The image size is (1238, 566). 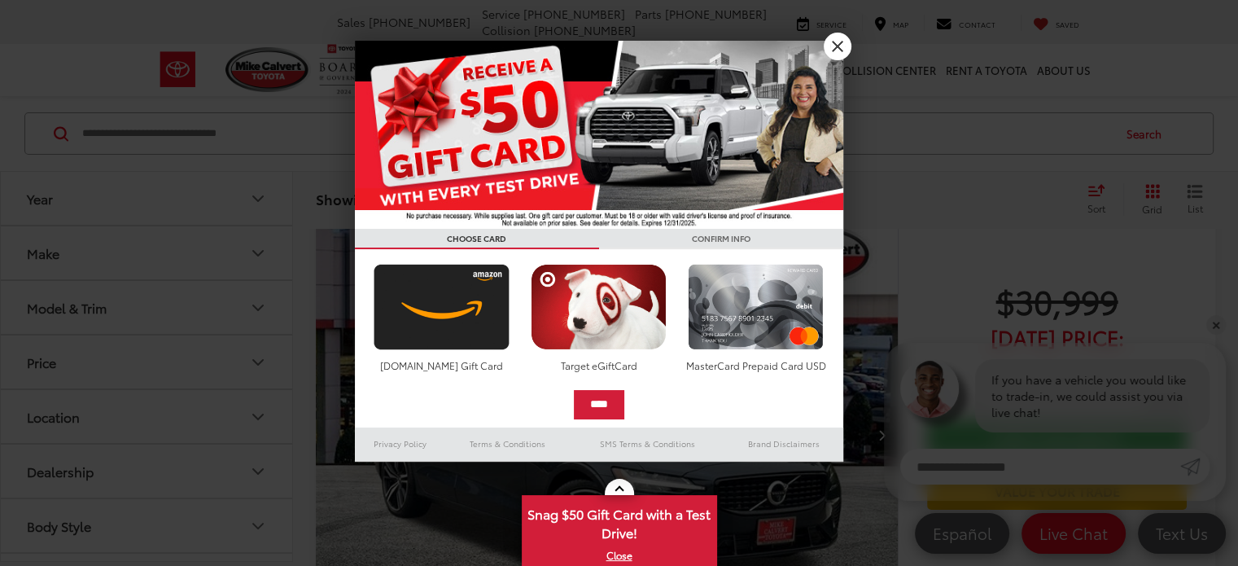 I want to click on img: amazoncard.png, so click(x=441, y=307).